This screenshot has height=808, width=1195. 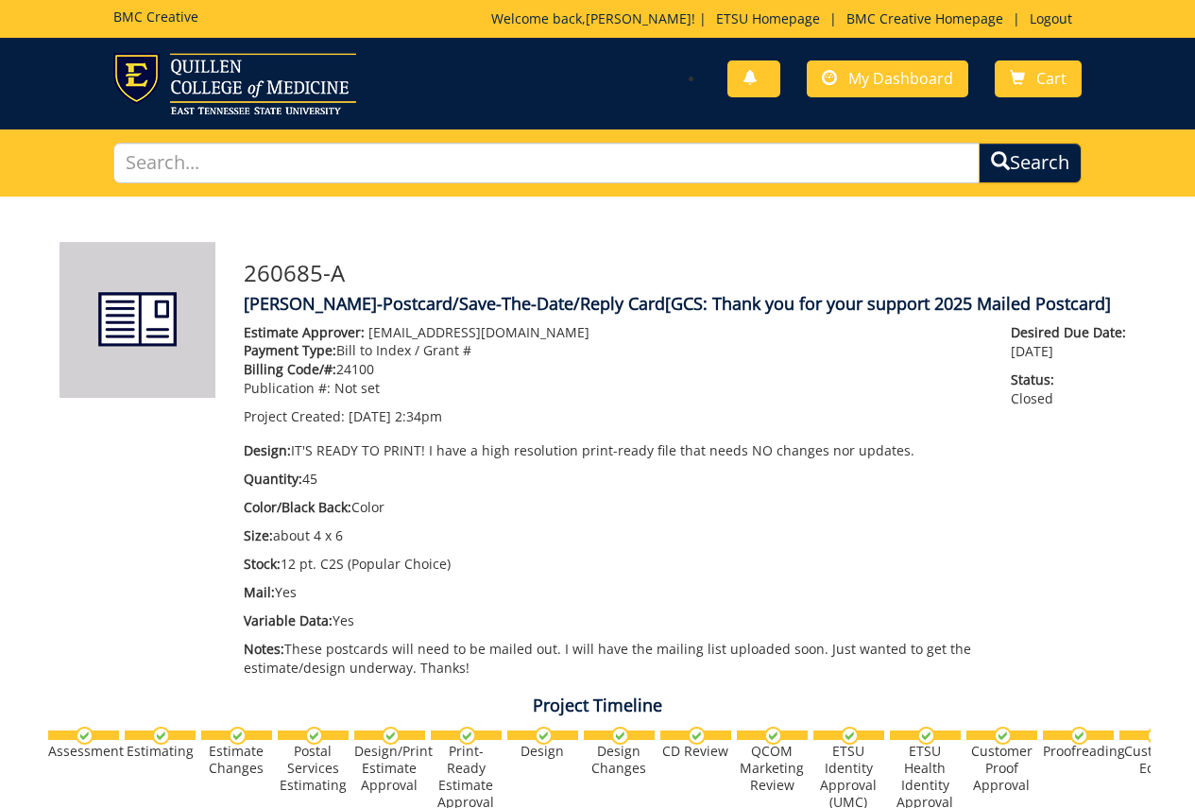 What do you see at coordinates (1078, 751) in the screenshot?
I see `div: Proofreading` at bounding box center [1078, 751].